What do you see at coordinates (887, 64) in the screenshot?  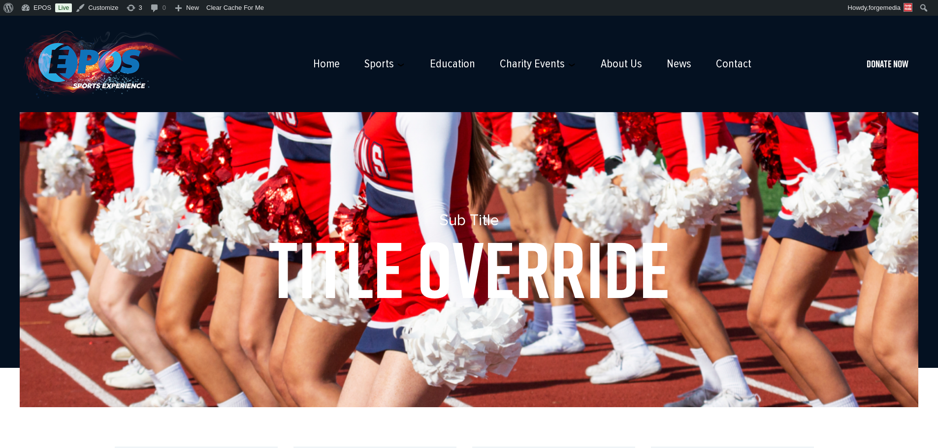 I see `a: Donate Now` at bounding box center [887, 64].